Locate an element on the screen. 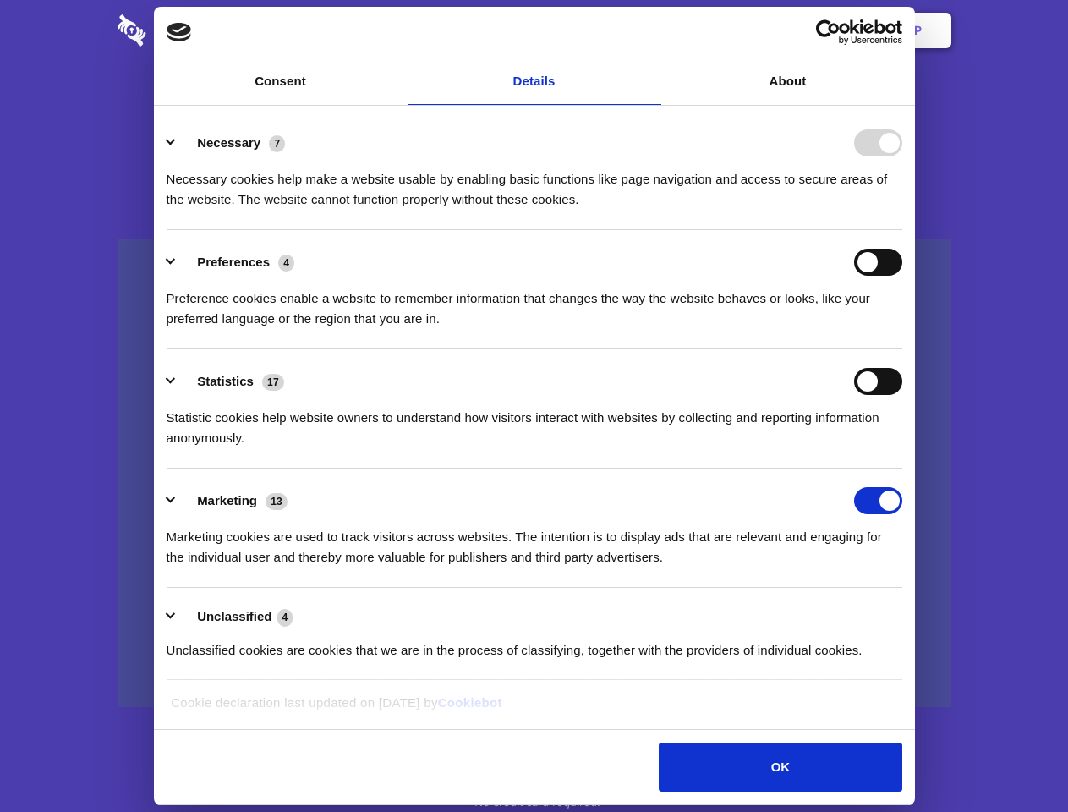 This screenshot has height=812, width=1068. a: Cookiebot is located at coordinates (470, 702).